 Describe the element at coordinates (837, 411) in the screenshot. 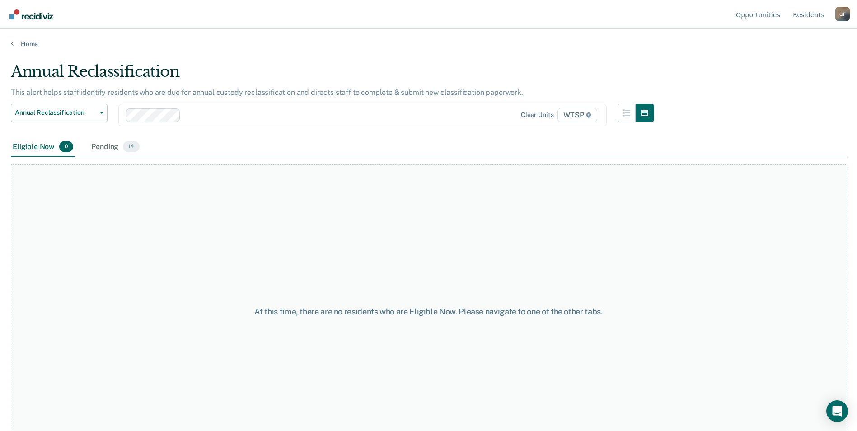

I see `div: Open Intercom Messenger` at that location.